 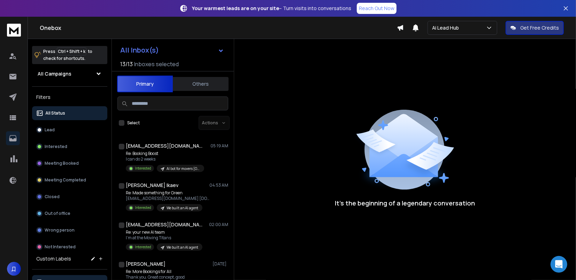 What do you see at coordinates (49, 130) in the screenshot?
I see `p: Lead` at bounding box center [49, 130].